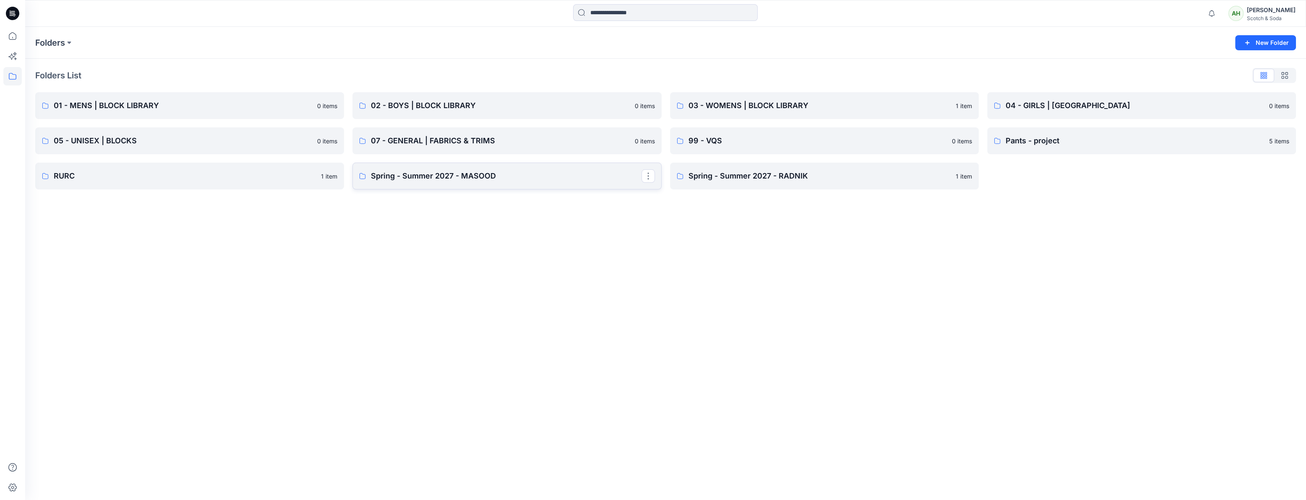  What do you see at coordinates (190, 176) in the screenshot?
I see `a: RURC1 item` at bounding box center [190, 176].